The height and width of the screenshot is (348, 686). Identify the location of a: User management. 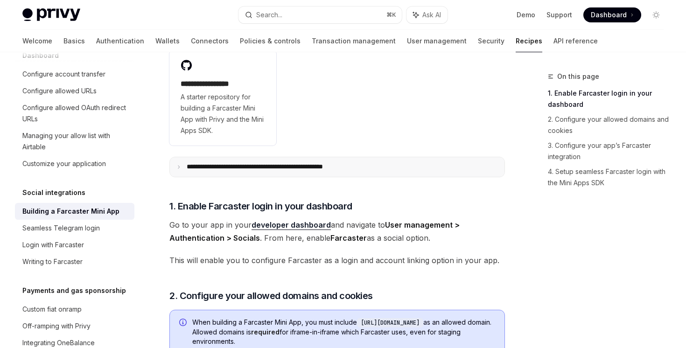
(437, 41).